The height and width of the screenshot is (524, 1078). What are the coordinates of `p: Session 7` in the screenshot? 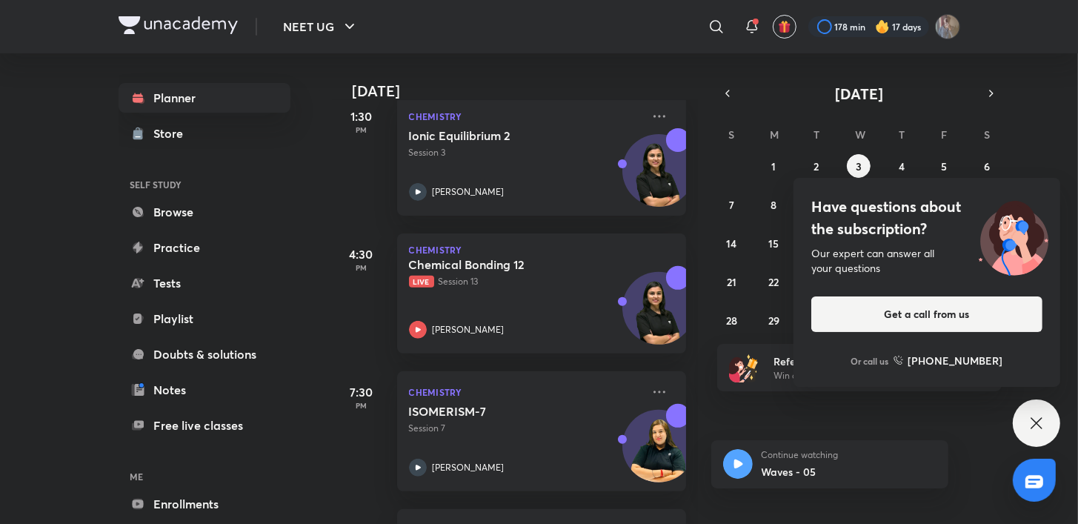 It's located at (525, 428).